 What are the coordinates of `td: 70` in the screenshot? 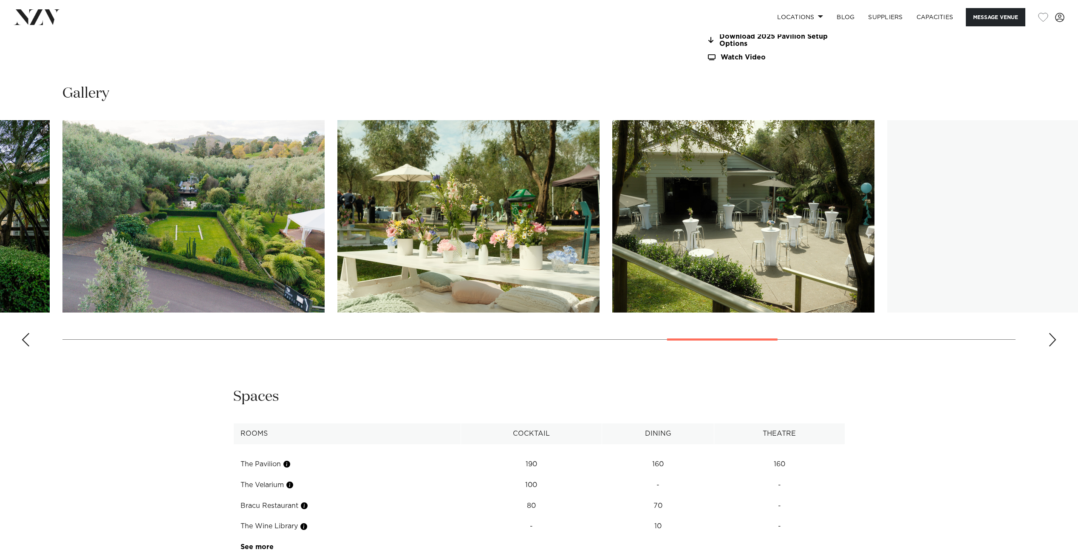 It's located at (658, 506).